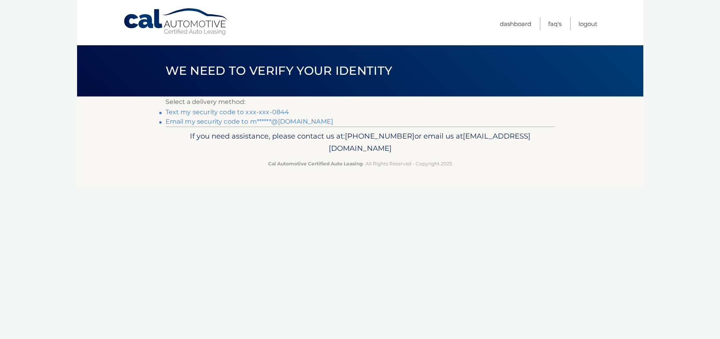 The height and width of the screenshot is (339, 720). Describe the element at coordinates (227, 112) in the screenshot. I see `a: Text my security code to xxx-xxx-0844` at that location.